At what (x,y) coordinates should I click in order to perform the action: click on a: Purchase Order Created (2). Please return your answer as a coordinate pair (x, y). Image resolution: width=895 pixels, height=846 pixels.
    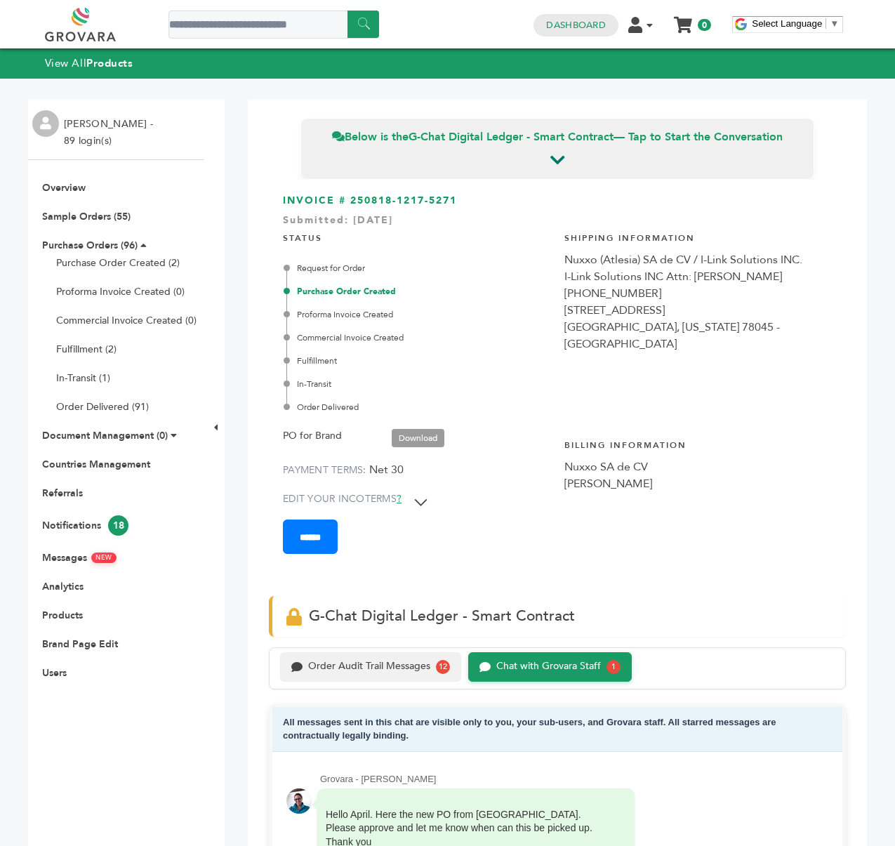
    Looking at the image, I should click on (118, 262).